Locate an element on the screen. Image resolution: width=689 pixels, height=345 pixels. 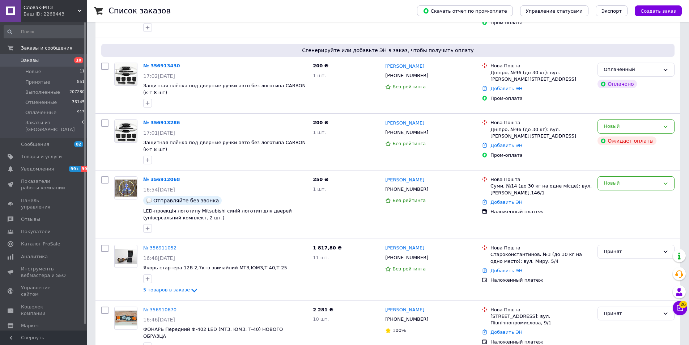
span: Защитная плёнка под дверные ручки авто без логотипа CARBON (к-т 8 шт) is located at coordinates (224, 89).